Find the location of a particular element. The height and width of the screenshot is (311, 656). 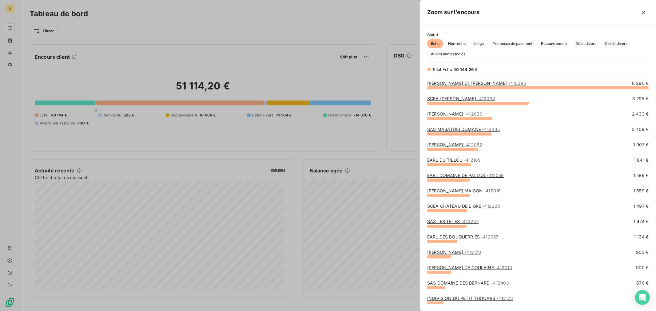

button: Avoirs non associés is located at coordinates (448, 54).